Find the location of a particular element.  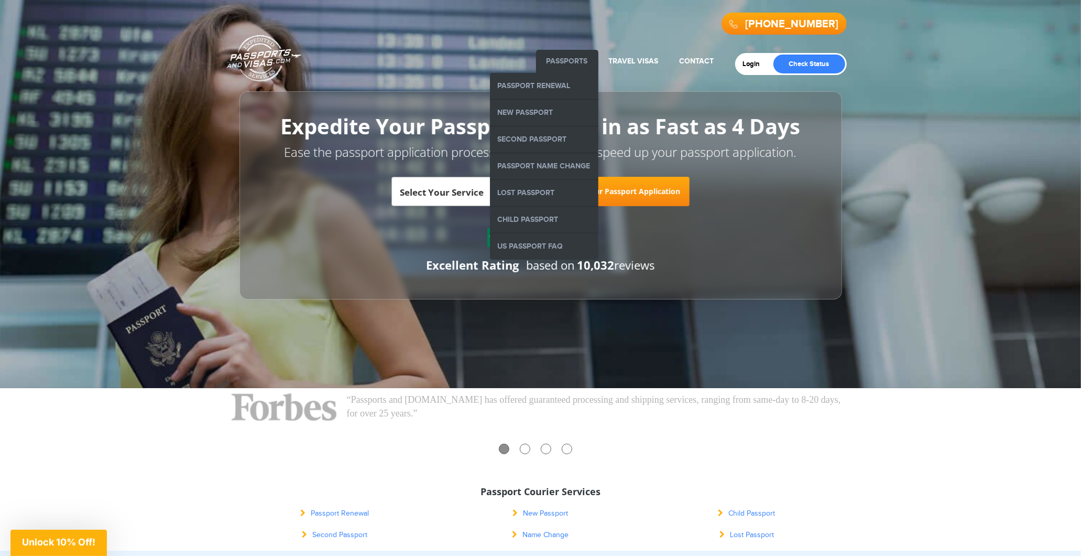

div: Excellent Rating is located at coordinates (473, 265).